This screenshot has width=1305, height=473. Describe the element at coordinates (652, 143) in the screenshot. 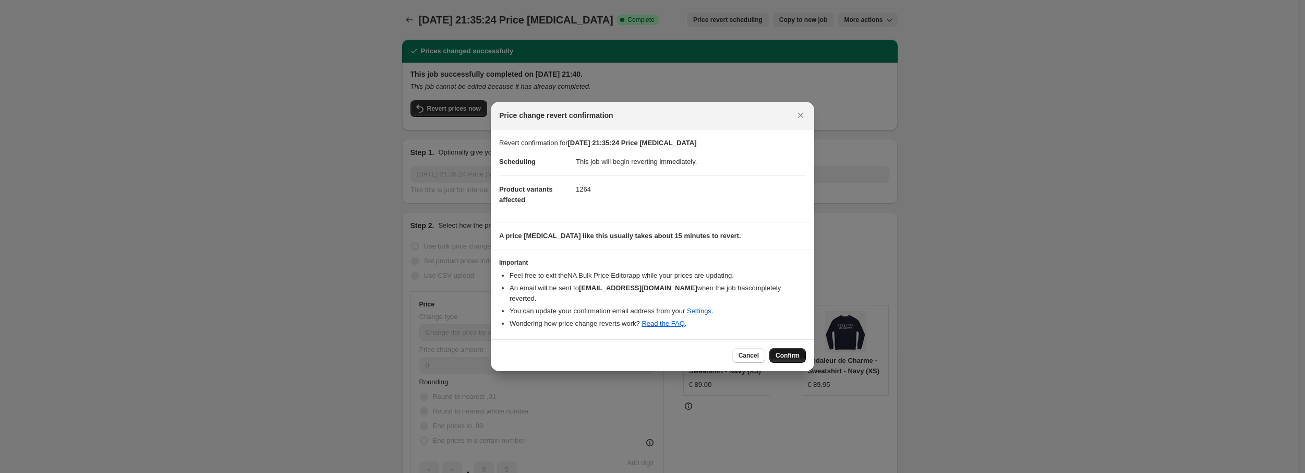

I see `p: Revert confirmation for` at that location.